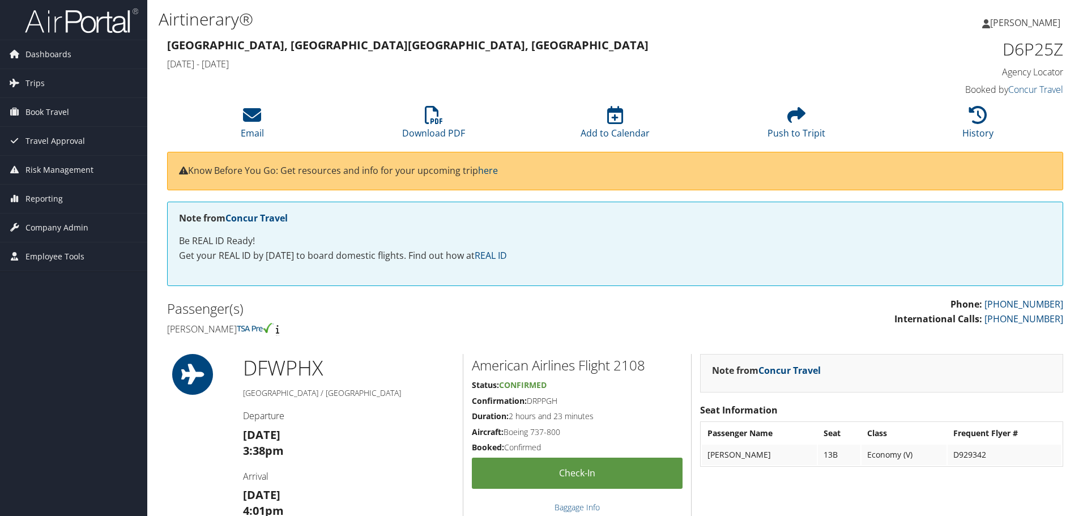 Image resolution: width=1083 pixels, height=516 pixels. Describe the element at coordinates (348, 416) in the screenshot. I see `h4: Departure` at that location.